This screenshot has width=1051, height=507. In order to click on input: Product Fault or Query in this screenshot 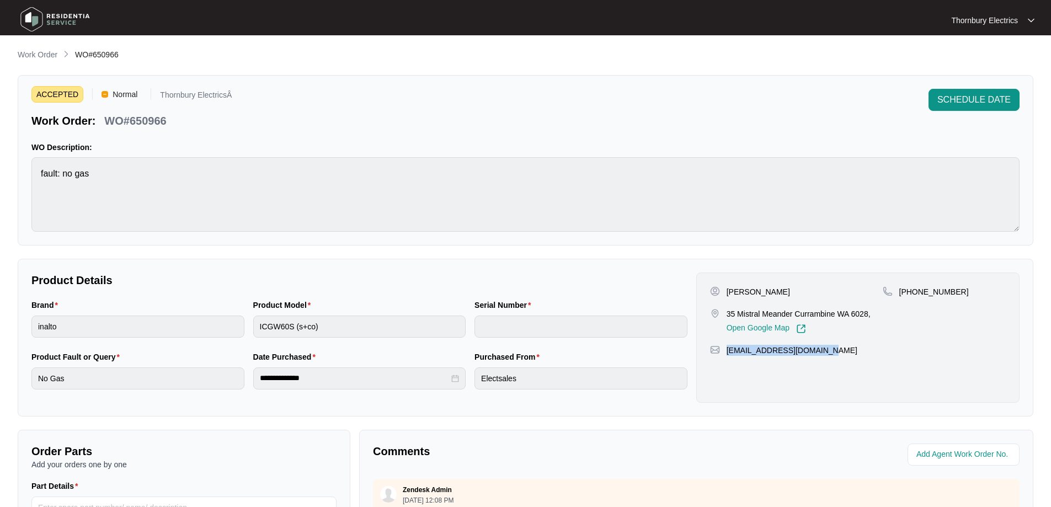, I will do `click(138, 378)`.